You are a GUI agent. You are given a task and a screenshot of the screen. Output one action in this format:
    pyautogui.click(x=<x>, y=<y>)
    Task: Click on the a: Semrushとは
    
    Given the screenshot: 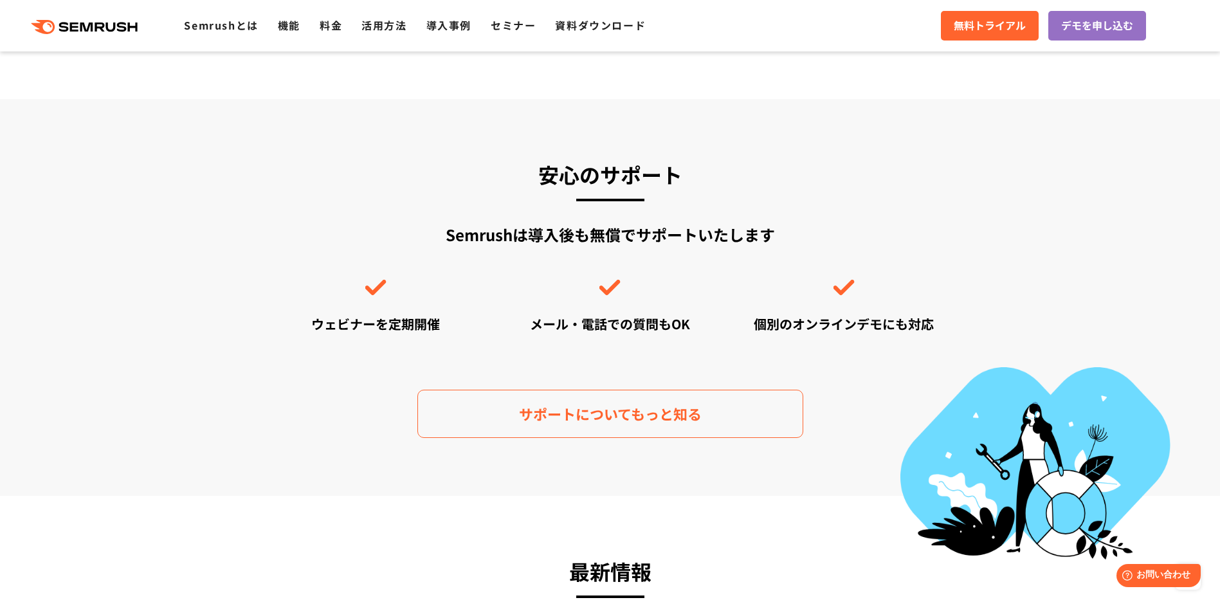 What is the action you would take?
    pyautogui.click(x=221, y=25)
    